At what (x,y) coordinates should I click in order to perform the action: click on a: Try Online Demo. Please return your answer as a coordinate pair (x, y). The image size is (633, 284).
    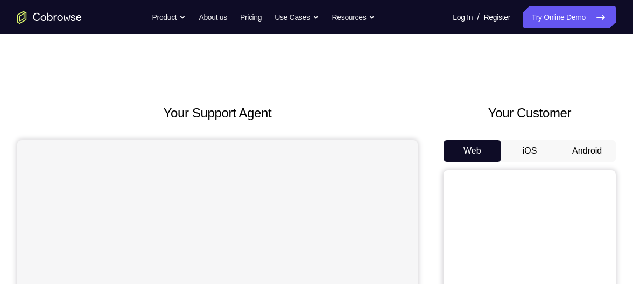
    Looking at the image, I should click on (569, 17).